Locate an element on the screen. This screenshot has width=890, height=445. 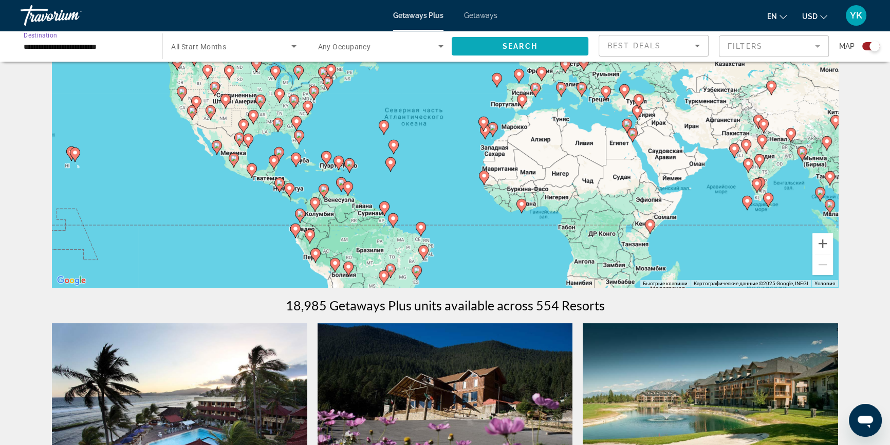
span: All Start Months is located at coordinates (198, 47).